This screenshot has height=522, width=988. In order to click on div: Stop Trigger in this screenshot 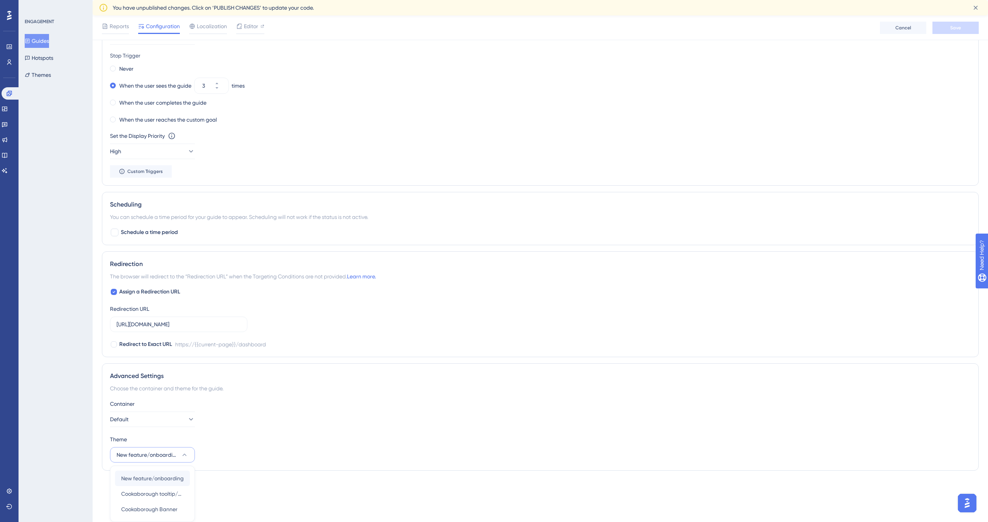, I will do `click(541, 56)`.